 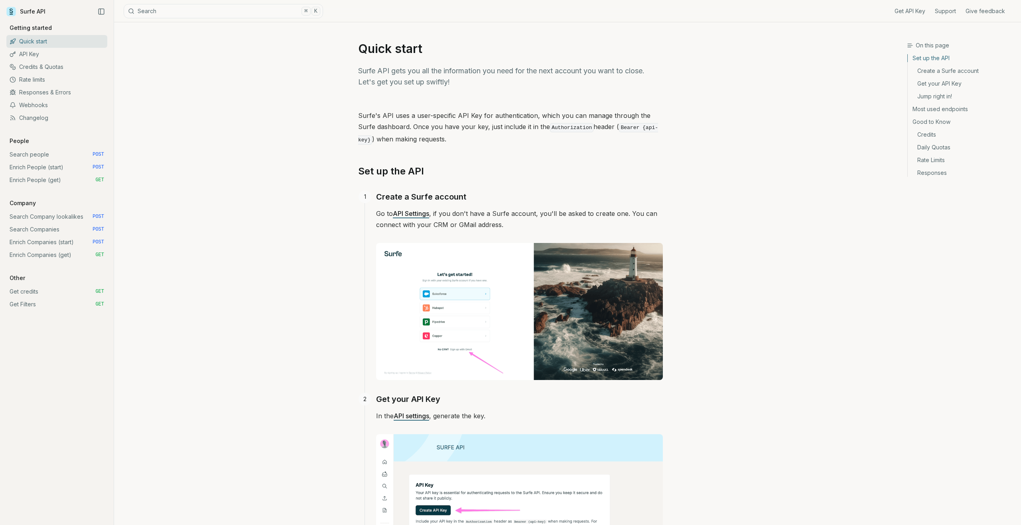 What do you see at coordinates (57, 54) in the screenshot?
I see `a: API Key` at bounding box center [57, 54].